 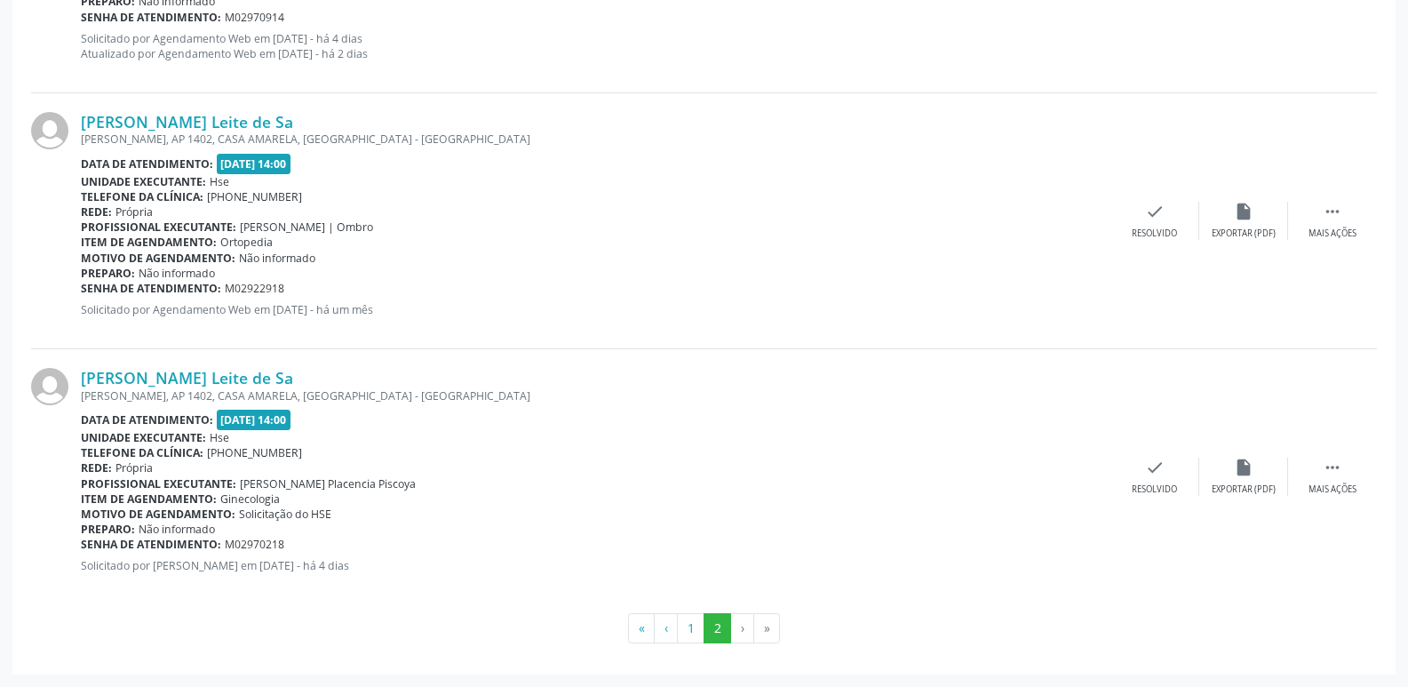 What do you see at coordinates (665, 628) in the screenshot?
I see `button: Go to previous page` at bounding box center [665, 628].